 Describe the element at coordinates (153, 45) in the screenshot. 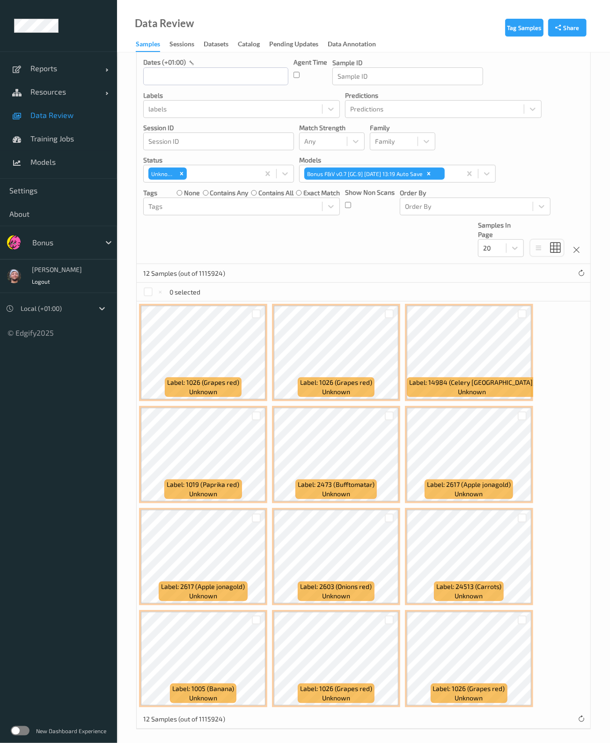

I see `a: Samples` at that location.